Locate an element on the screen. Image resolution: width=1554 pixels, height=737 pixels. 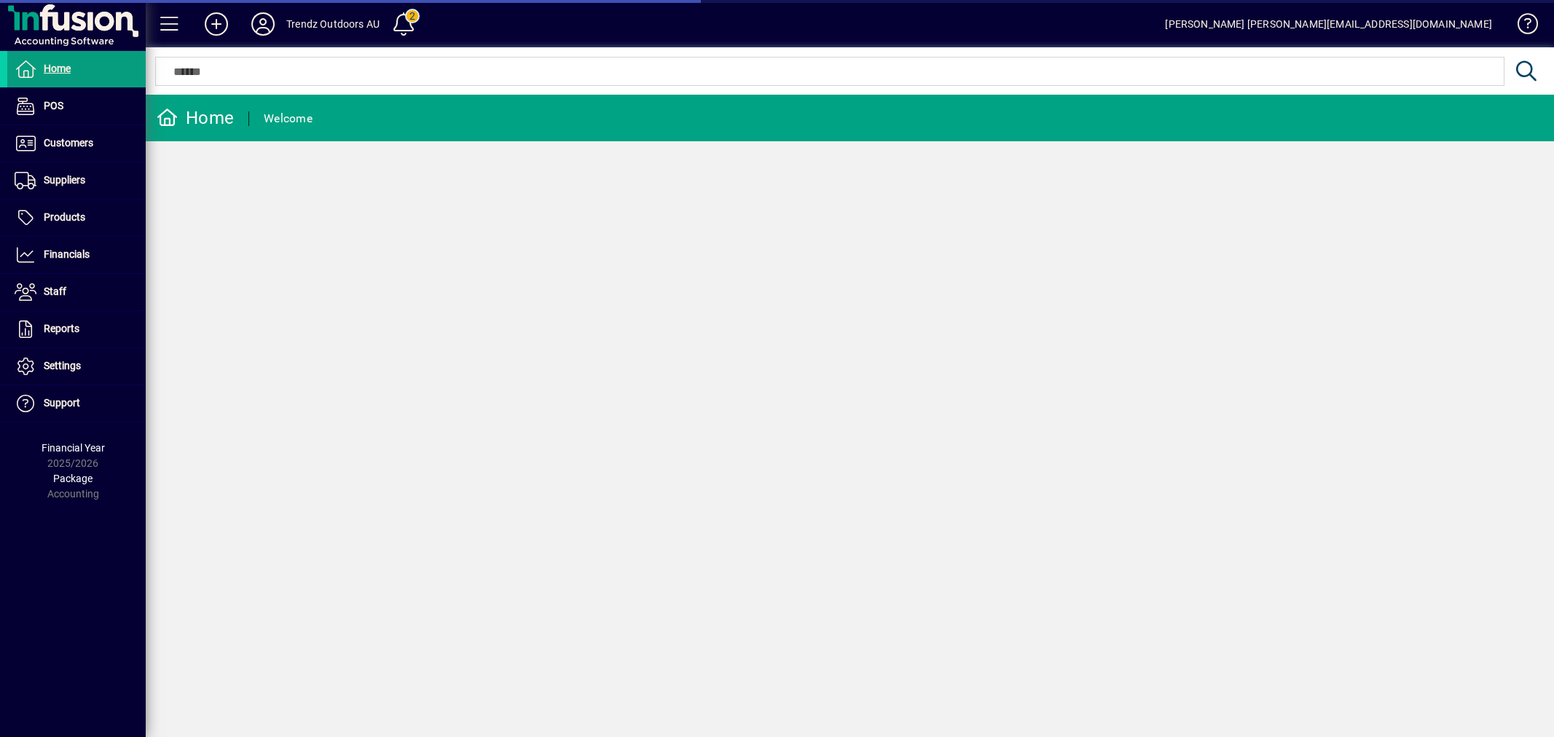
span: Suppliers is located at coordinates (64, 180).